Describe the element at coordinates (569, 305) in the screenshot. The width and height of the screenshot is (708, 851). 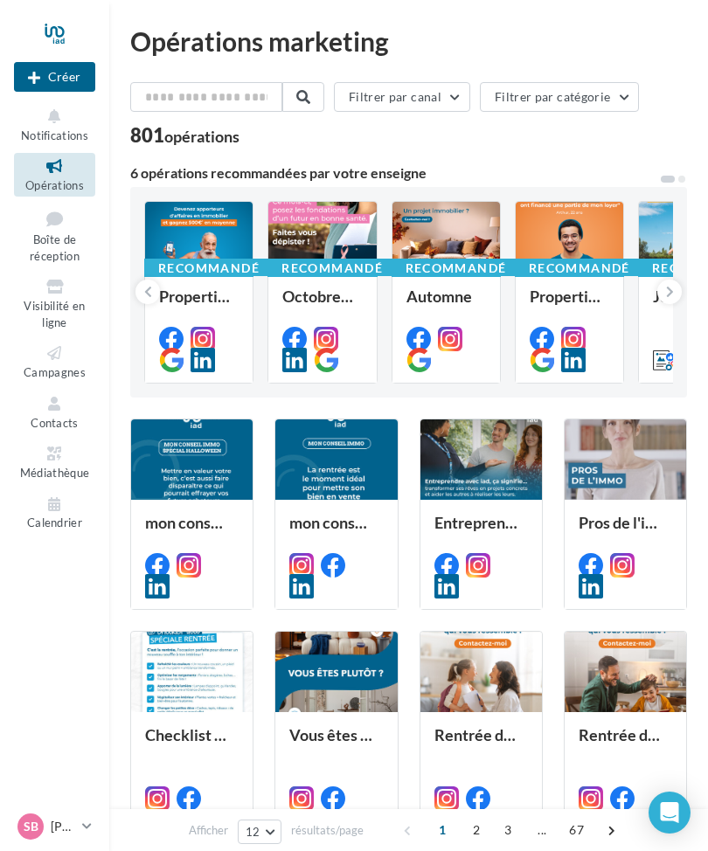
I see `div: Propertips (rentrée)` at that location.